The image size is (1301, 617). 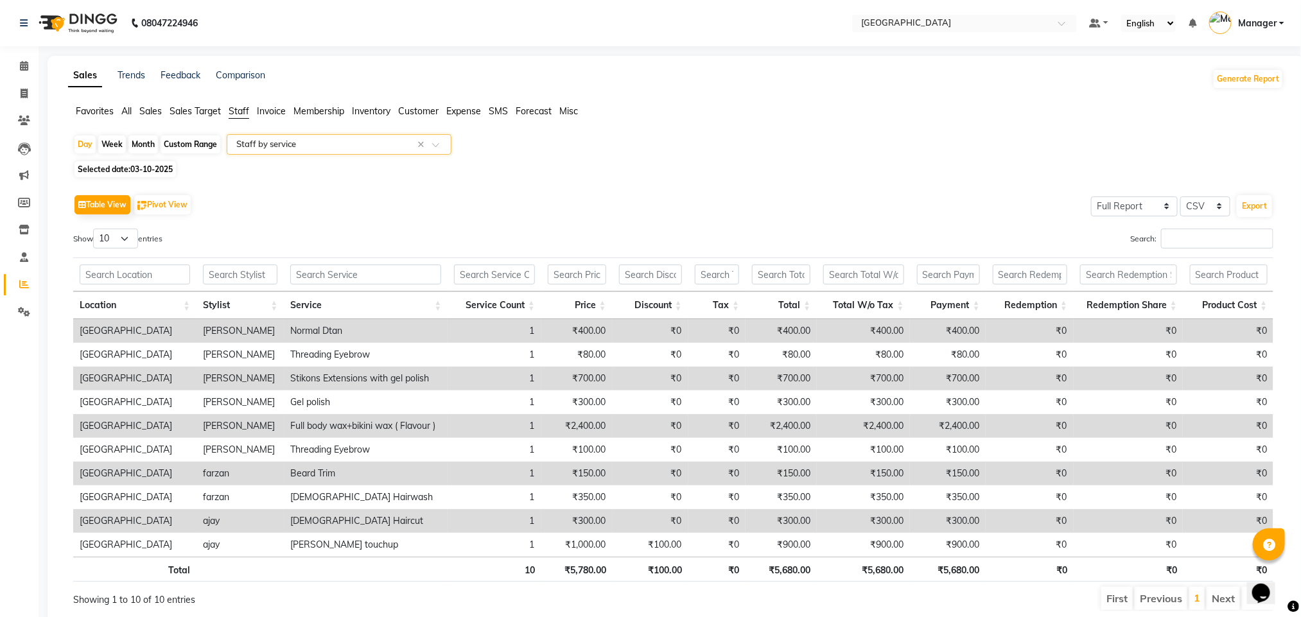 What do you see at coordinates (135, 569) in the screenshot?
I see `th: Total` at bounding box center [135, 569].